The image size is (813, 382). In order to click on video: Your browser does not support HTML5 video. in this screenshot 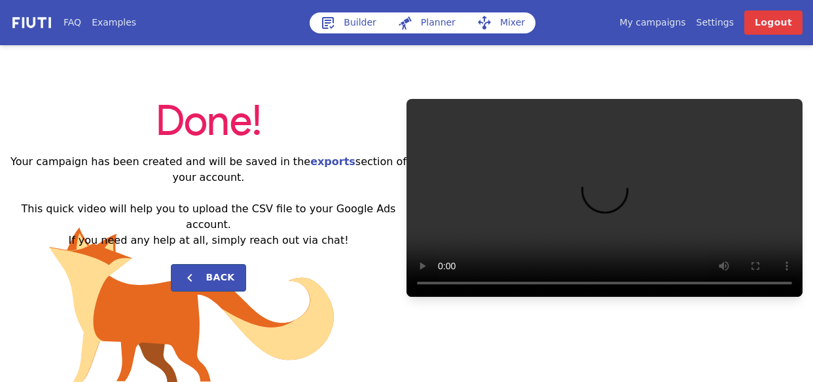, I will do `click(604, 198)`.